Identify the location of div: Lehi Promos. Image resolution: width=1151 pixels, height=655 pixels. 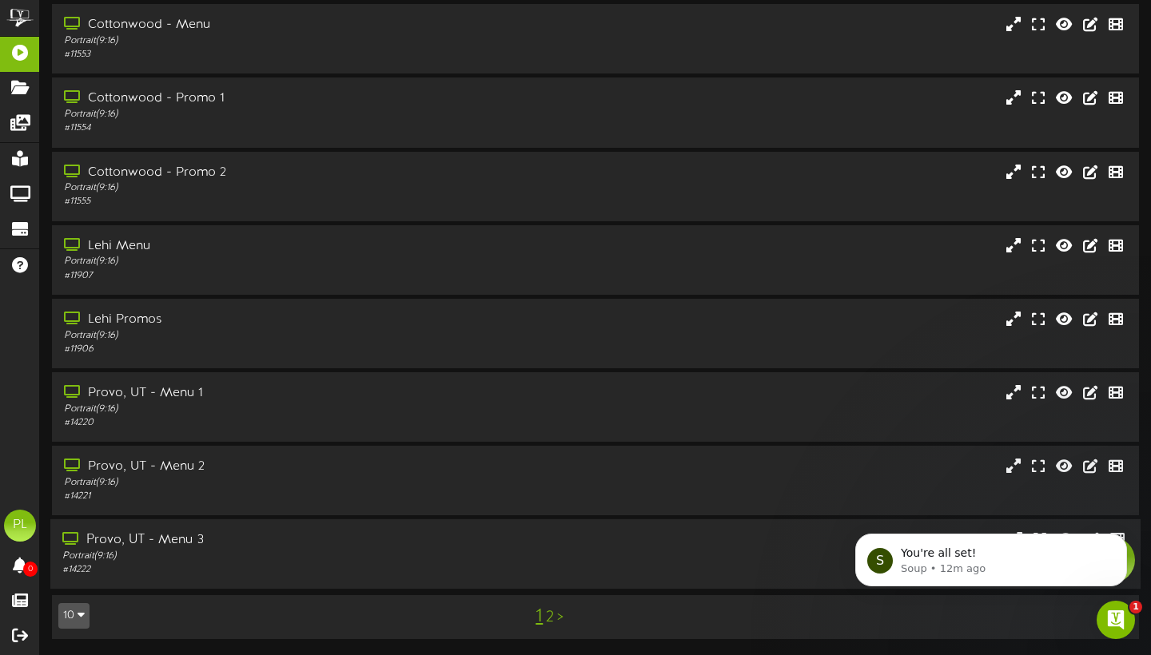
(278, 320).